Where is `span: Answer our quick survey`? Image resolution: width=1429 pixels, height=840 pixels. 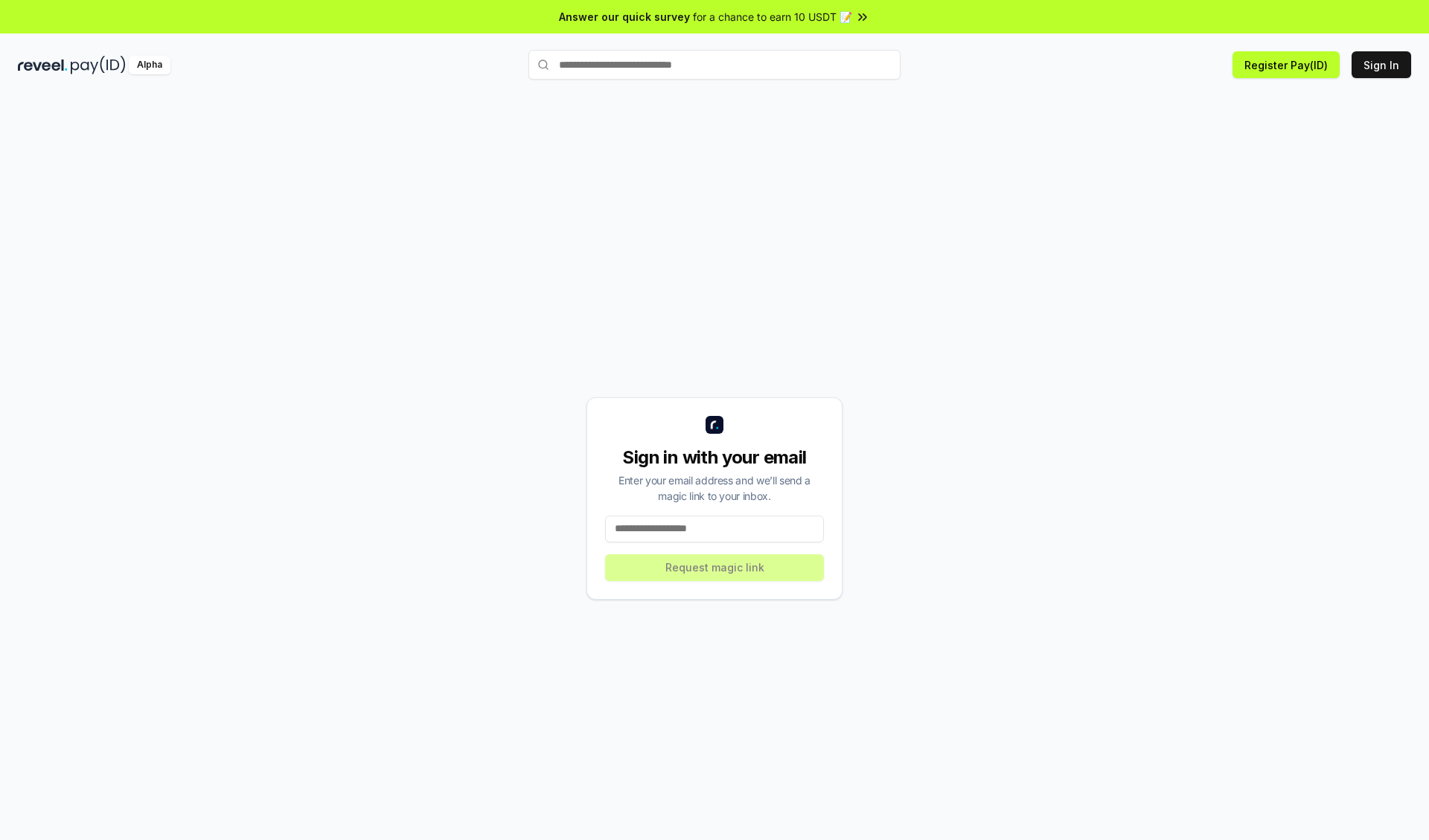 span: Answer our quick survey is located at coordinates (625, 16).